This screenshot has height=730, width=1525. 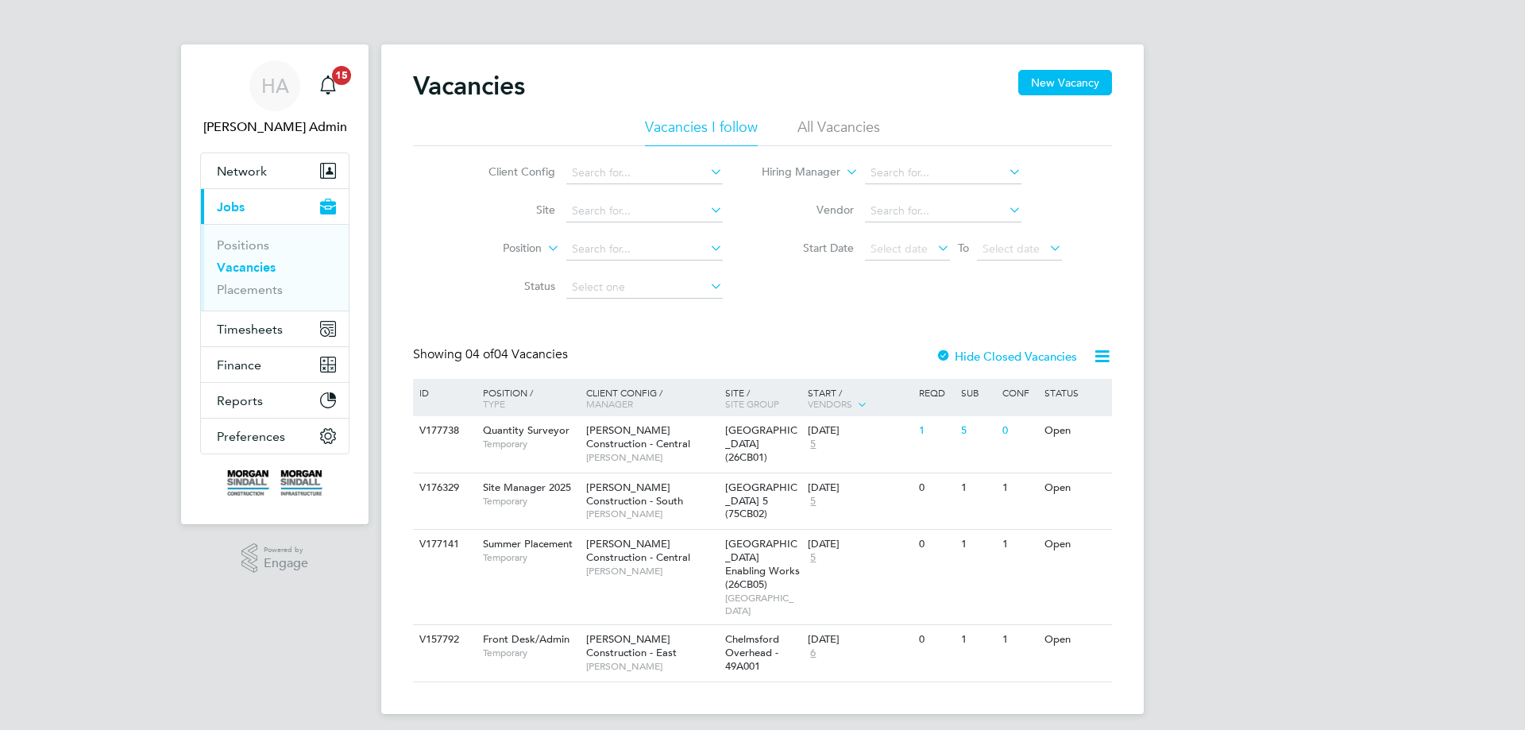 I want to click on div: Site /, so click(x=762, y=398).